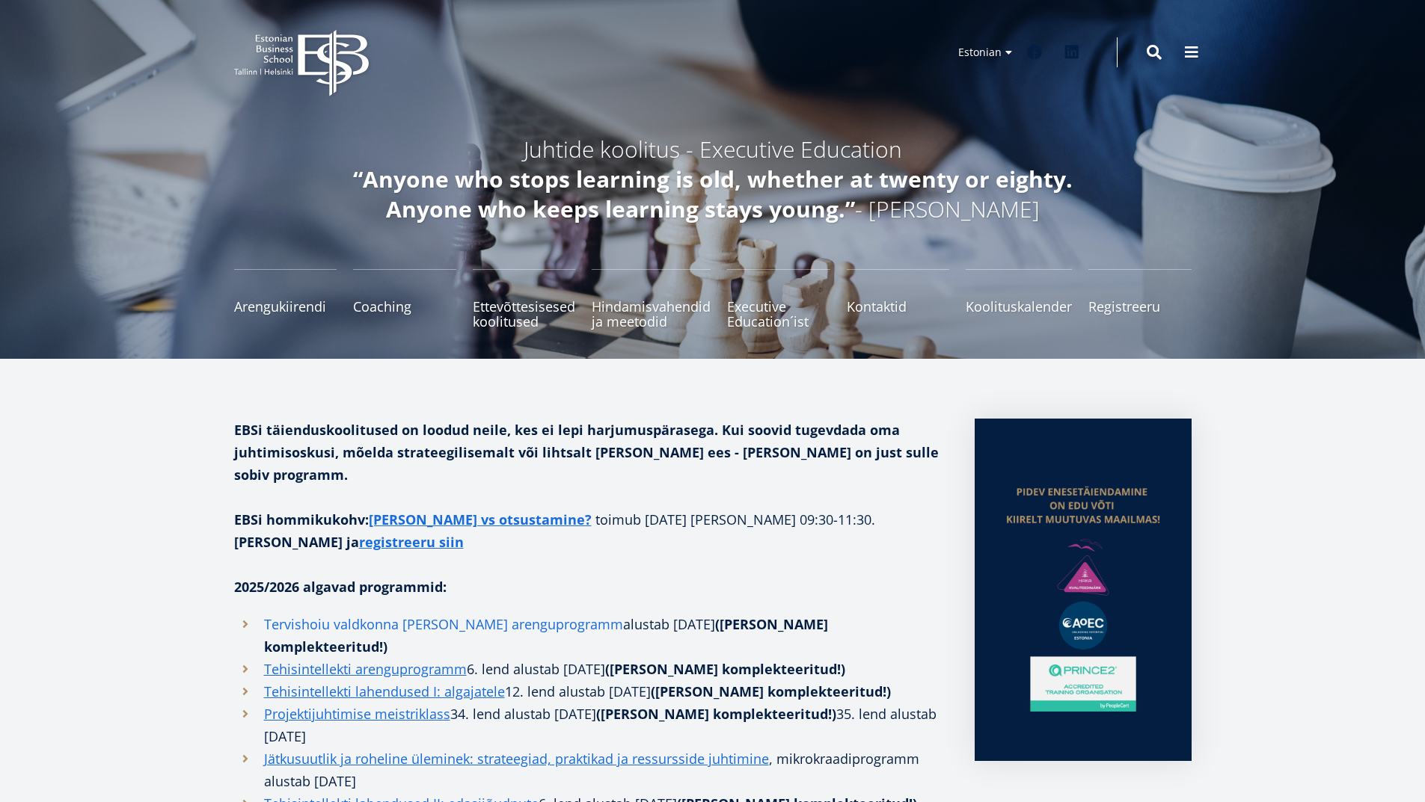 The height and width of the screenshot is (802, 1425). Describe the element at coordinates (586, 452) in the screenshot. I see `strong: EBSi täienduskoolitused on loodud neile, kes ei lepi harjumuspärasega. Kui soovid tugevdada oma j...` at that location.